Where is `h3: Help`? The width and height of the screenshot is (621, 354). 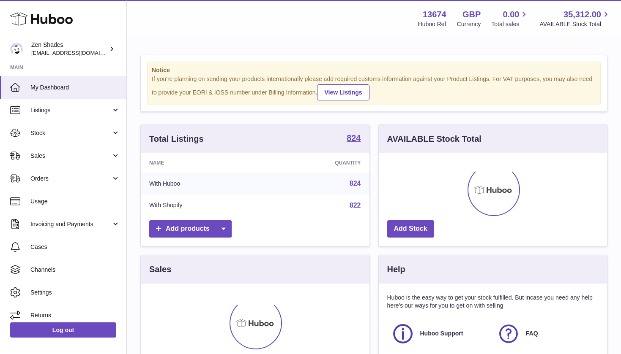 h3: Help is located at coordinates (396, 269).